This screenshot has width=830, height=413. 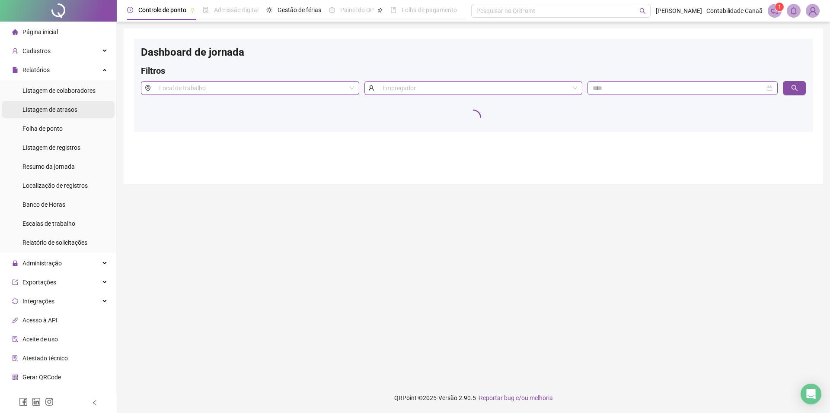 What do you see at coordinates (40, 340) in the screenshot?
I see `span: Aceite de uso` at bounding box center [40, 340].